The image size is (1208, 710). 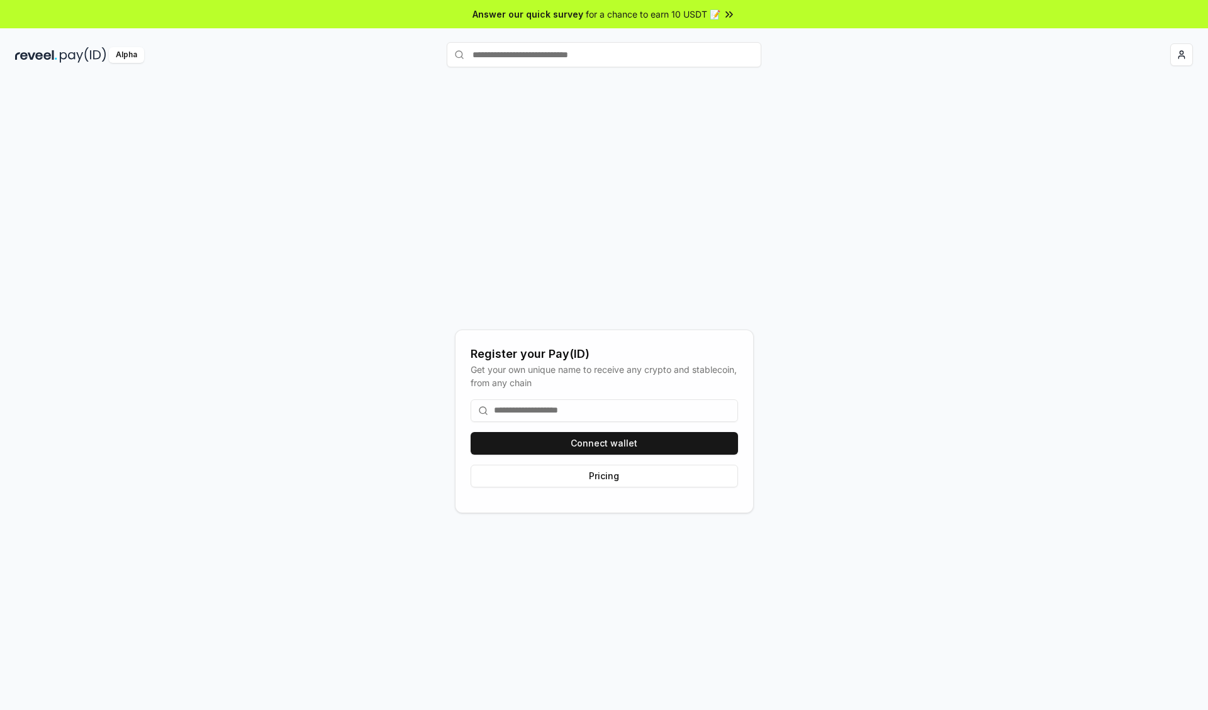 What do you see at coordinates (604, 443) in the screenshot?
I see `button: Connect wallet` at bounding box center [604, 443].